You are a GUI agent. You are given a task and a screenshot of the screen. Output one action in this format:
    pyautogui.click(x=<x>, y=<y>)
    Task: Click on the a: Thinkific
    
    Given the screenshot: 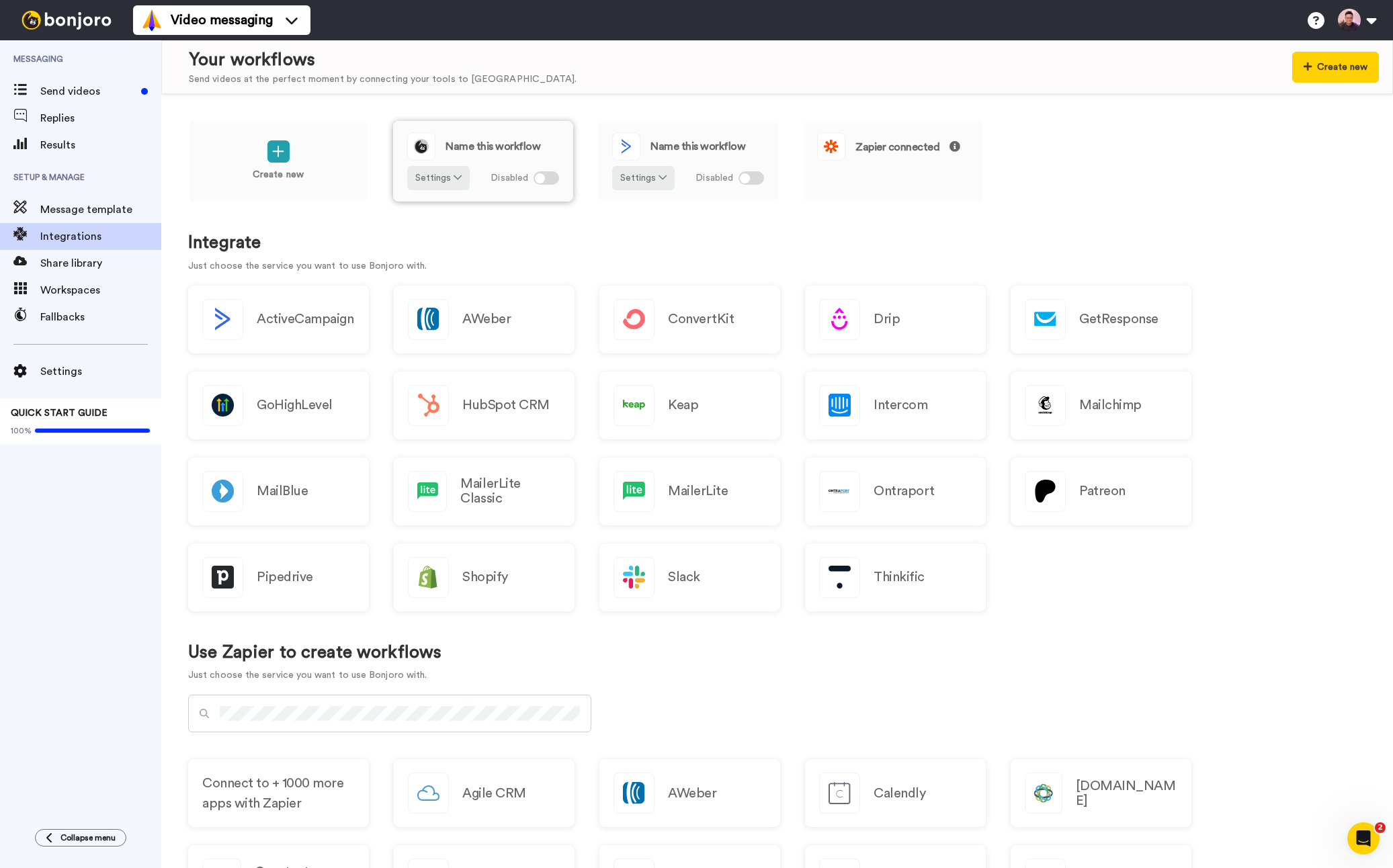 What is the action you would take?
    pyautogui.click(x=895, y=578)
    